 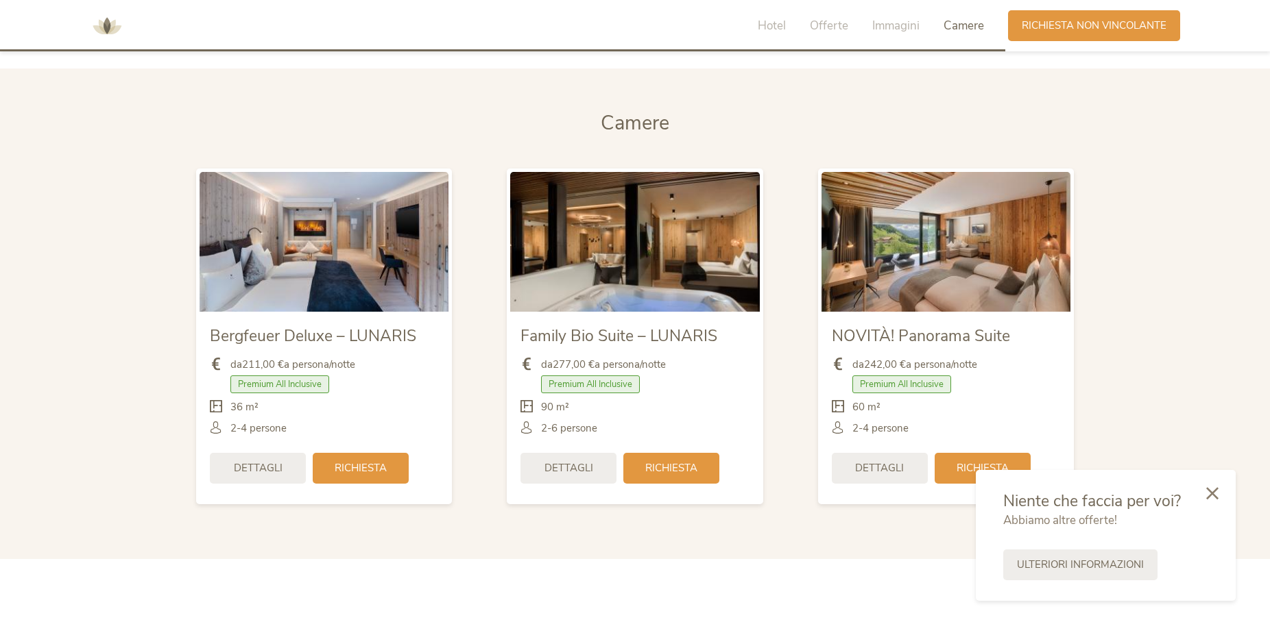 What do you see at coordinates (573, 365) in the screenshot?
I see `b: 277,00 €` at bounding box center [573, 365].